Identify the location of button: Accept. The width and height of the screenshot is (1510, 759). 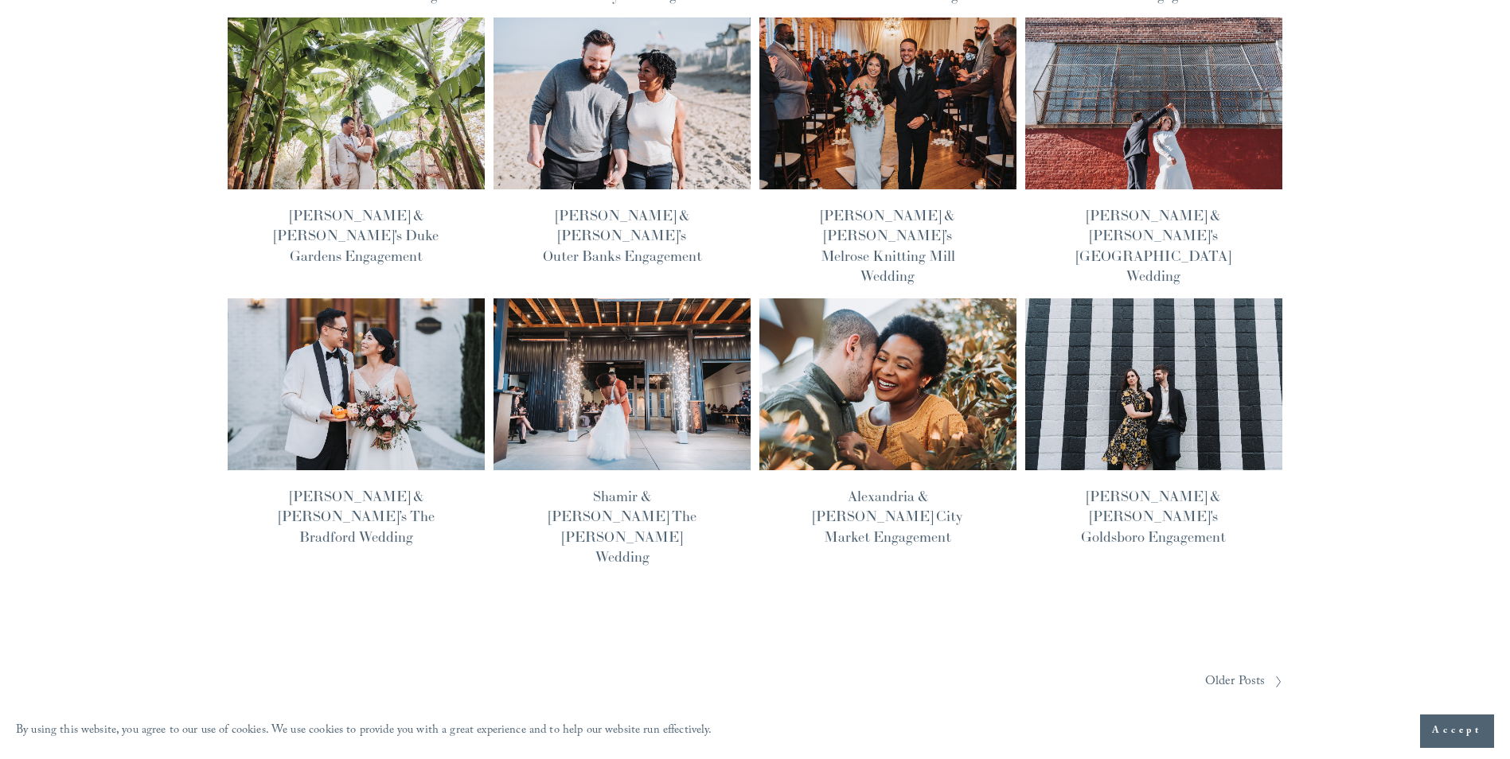
(1456, 731).